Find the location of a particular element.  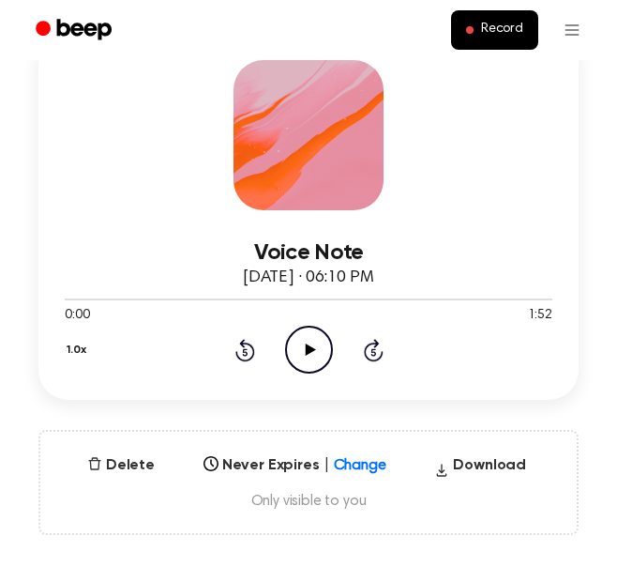

button: Delete is located at coordinates (121, 465).